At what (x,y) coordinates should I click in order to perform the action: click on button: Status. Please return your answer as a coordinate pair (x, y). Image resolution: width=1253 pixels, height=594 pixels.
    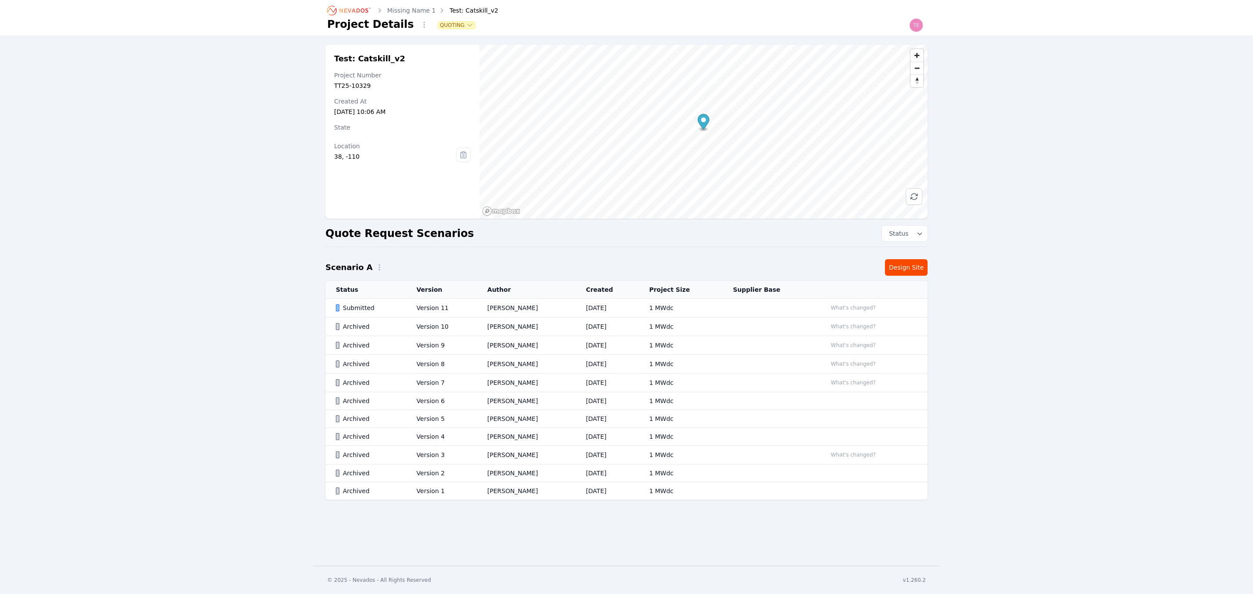
    Looking at the image, I should click on (905, 234).